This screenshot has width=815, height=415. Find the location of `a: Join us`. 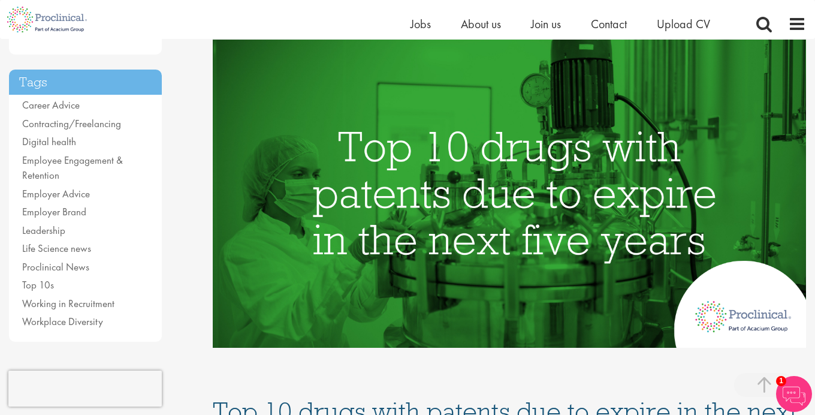

a: Join us is located at coordinates (546, 24).